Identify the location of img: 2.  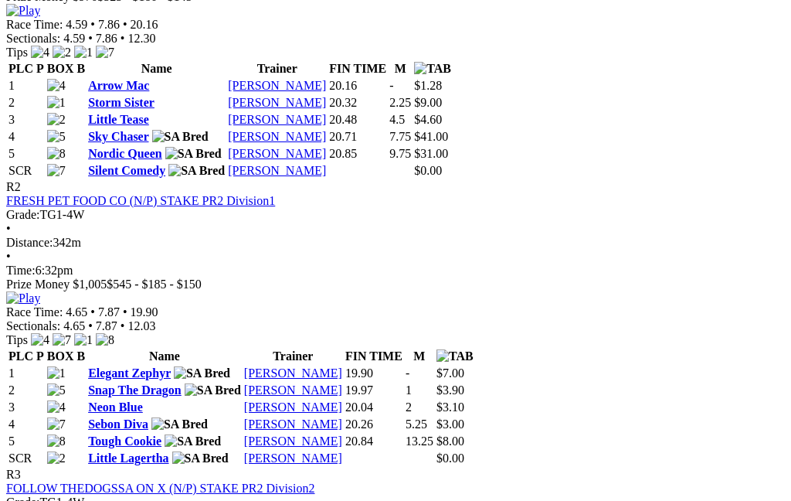
(56, 458).